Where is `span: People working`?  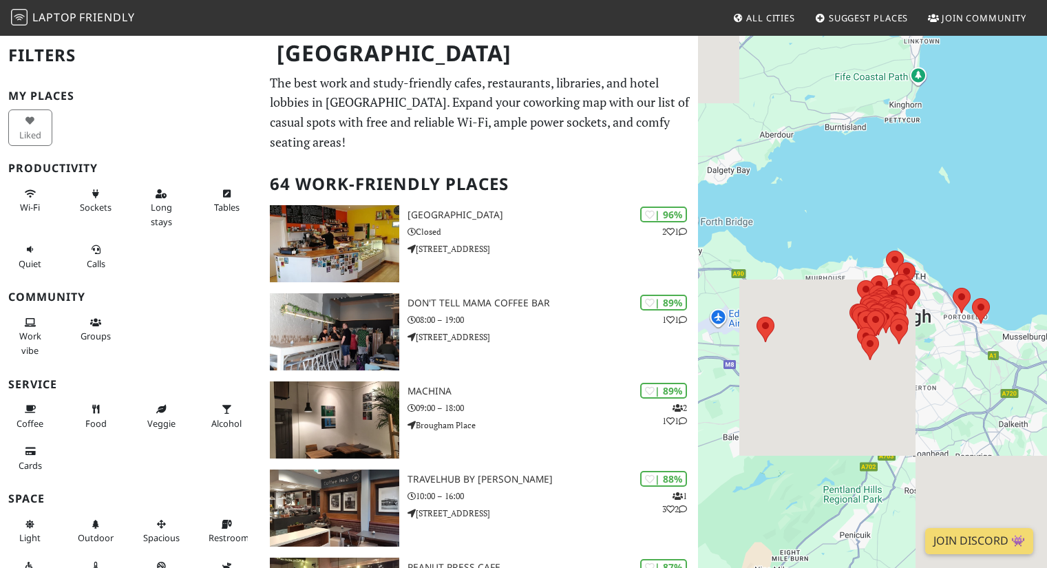
span: People working is located at coordinates (30, 343).